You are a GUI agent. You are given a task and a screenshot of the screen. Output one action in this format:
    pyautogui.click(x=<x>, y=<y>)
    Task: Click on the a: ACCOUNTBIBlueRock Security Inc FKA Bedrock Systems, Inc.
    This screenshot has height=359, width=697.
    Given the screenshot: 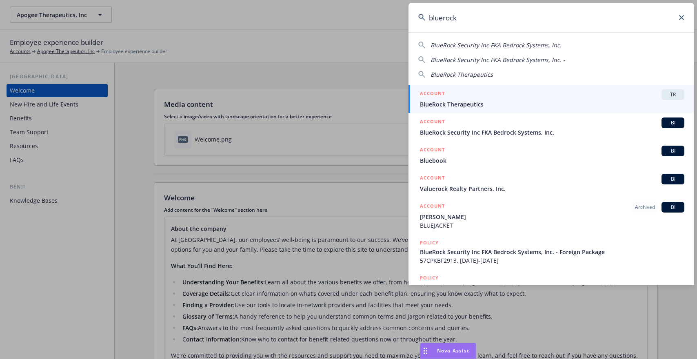 What is the action you would take?
    pyautogui.click(x=552, y=127)
    